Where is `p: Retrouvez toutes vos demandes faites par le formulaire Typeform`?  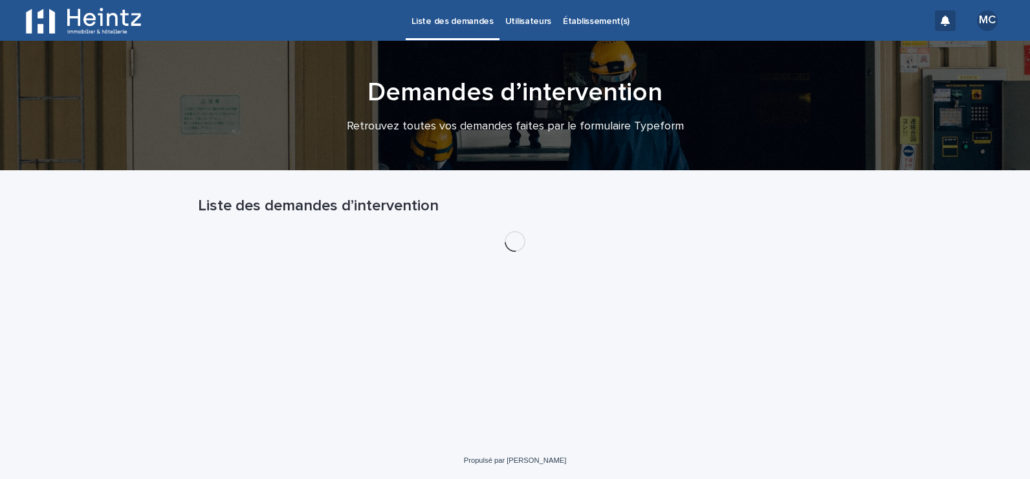 p: Retrouvez toutes vos demandes faites par le formulaire Typeform is located at coordinates (515, 127).